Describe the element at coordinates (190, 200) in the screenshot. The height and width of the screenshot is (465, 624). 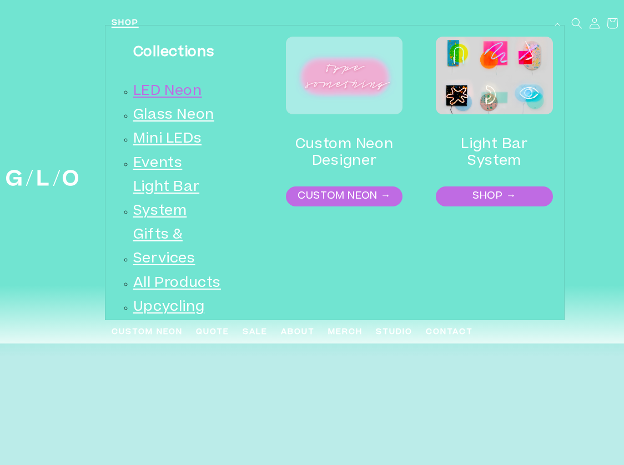
I see `a: Light Bar System` at that location.